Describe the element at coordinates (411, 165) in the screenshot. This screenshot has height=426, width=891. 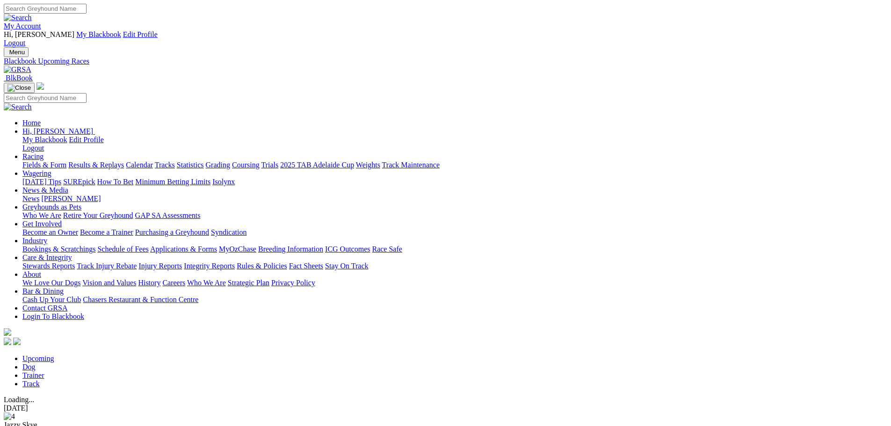
I see `a: Track Maintenance` at that location.